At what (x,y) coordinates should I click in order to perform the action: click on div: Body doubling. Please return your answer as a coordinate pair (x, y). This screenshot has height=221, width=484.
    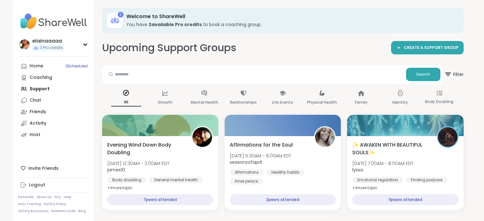
    Looking at the image, I should click on (127, 180).